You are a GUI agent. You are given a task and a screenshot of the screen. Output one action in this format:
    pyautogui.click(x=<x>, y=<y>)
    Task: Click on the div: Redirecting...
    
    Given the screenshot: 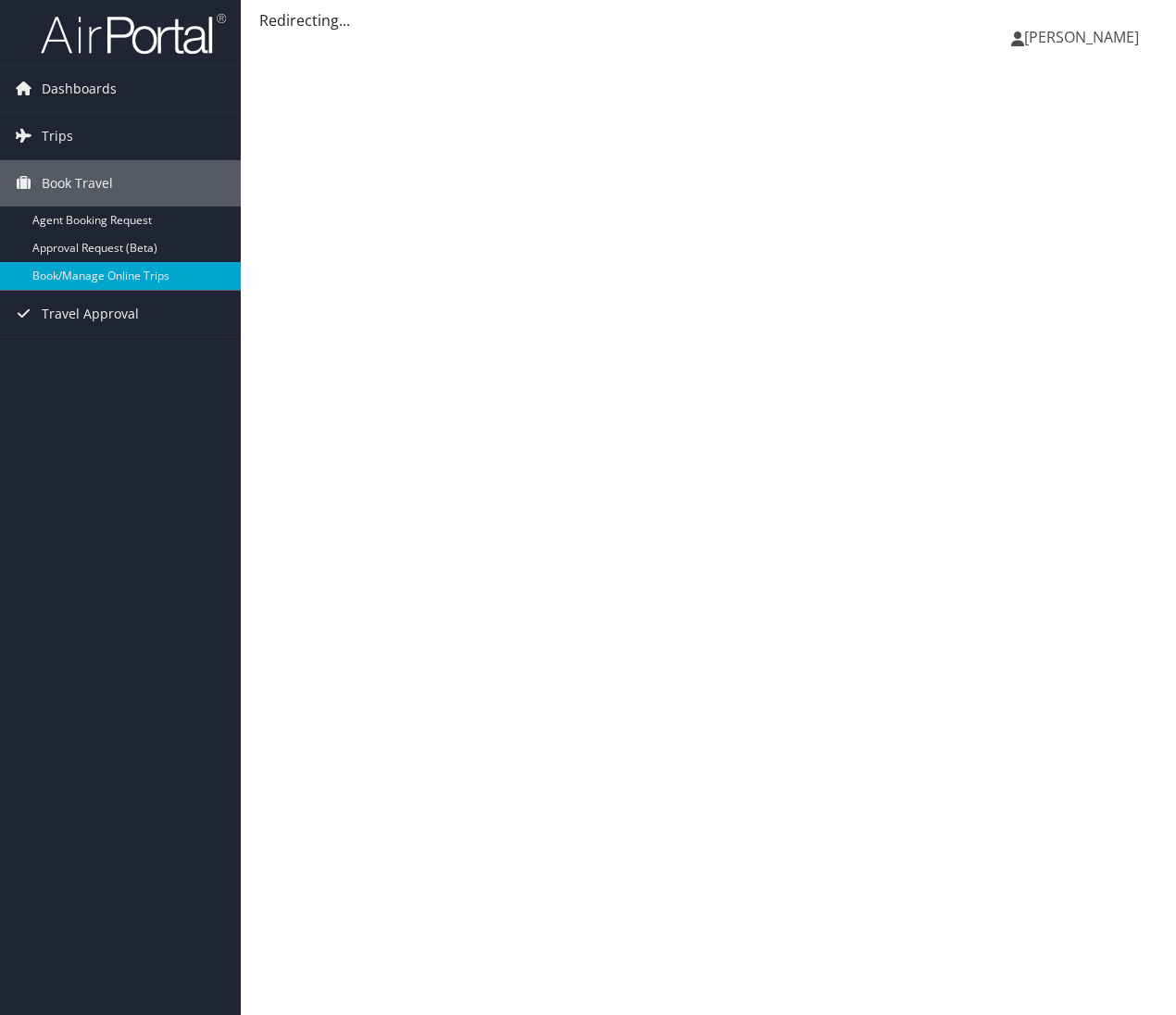 What is the action you would take?
    pyautogui.click(x=708, y=20)
    